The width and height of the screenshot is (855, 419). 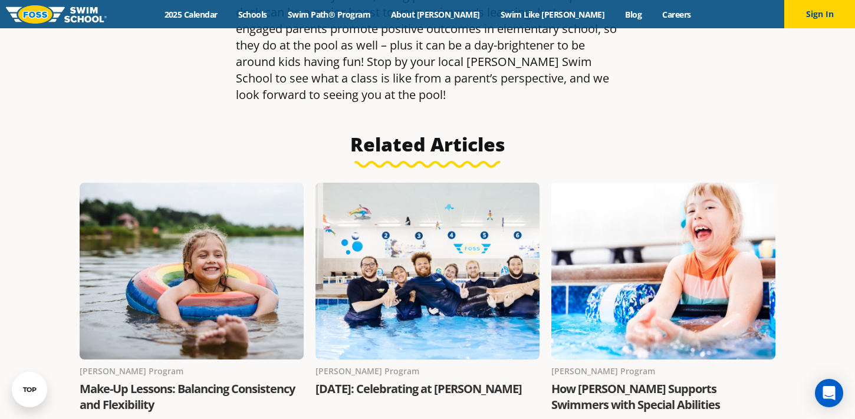 What do you see at coordinates (328, 14) in the screenshot?
I see `a: Swim Path® Program` at bounding box center [328, 14].